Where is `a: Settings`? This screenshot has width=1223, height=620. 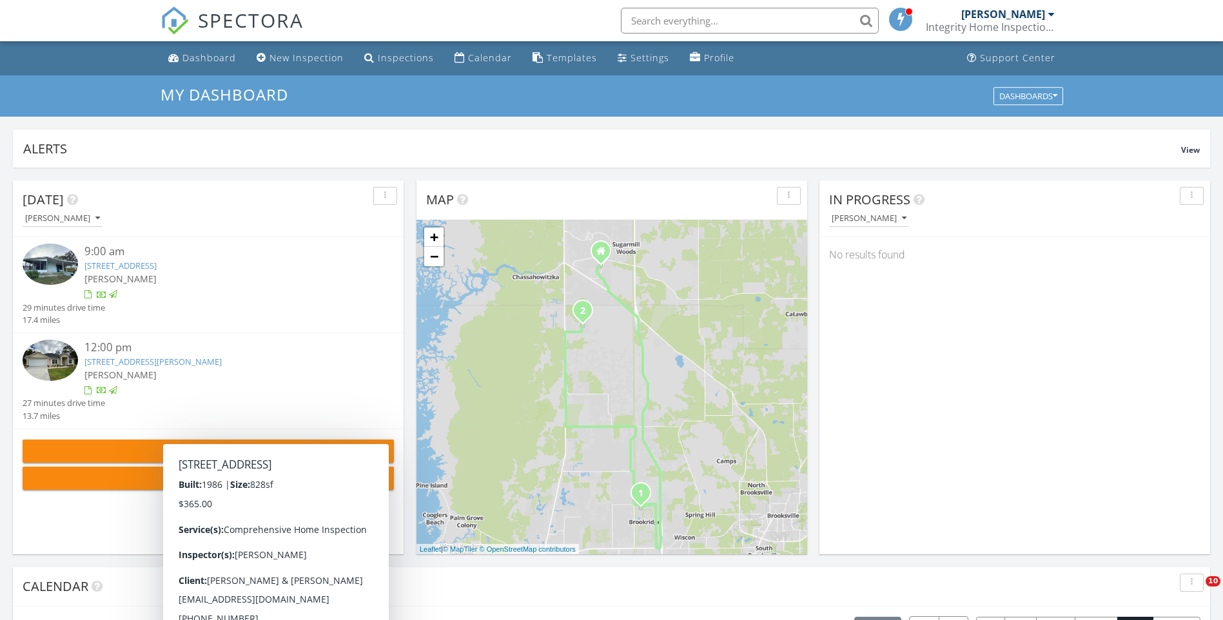 a: Settings is located at coordinates (644, 58).